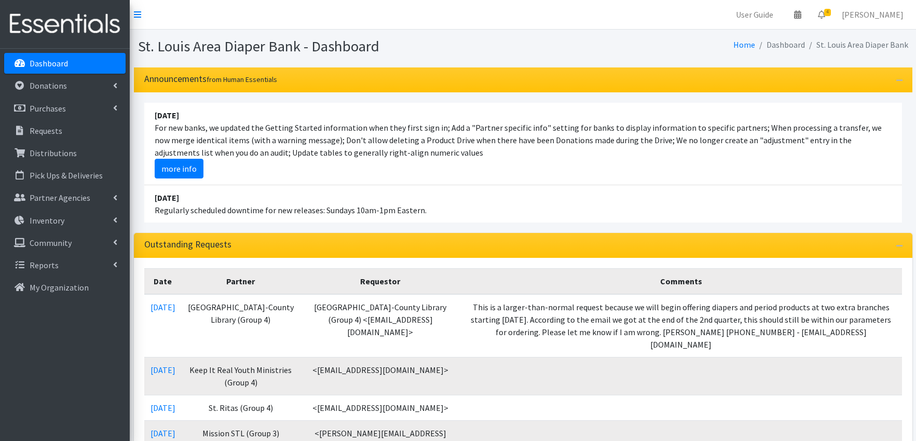  What do you see at coordinates (241, 376) in the screenshot?
I see `td: Keep It Real Youth Ministries (Group 4)` at bounding box center [241, 376].